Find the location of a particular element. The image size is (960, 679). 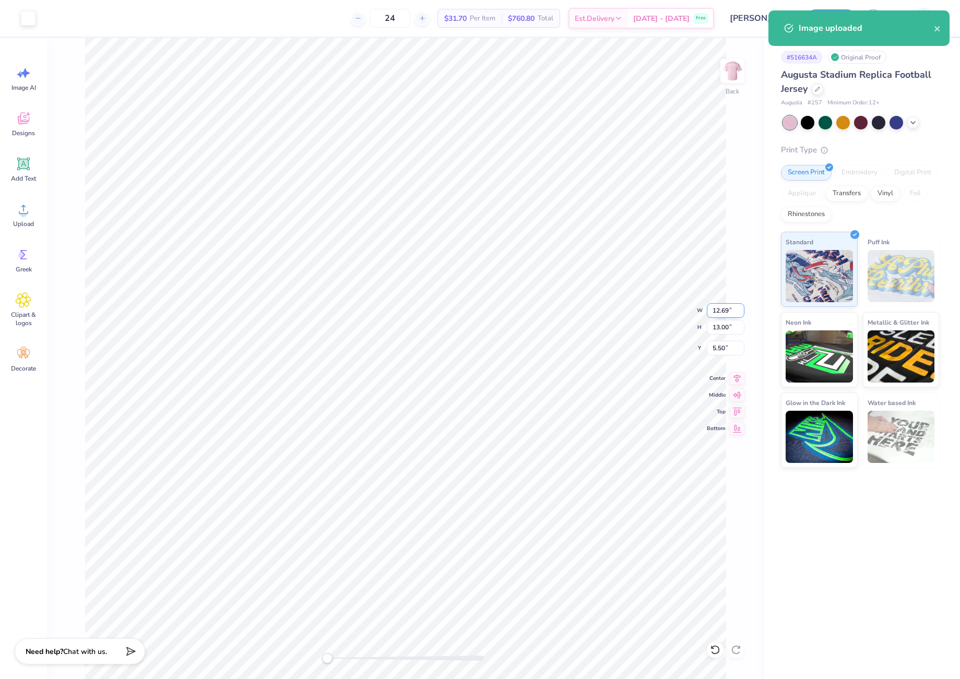

div: Vinyl is located at coordinates (885, 194).